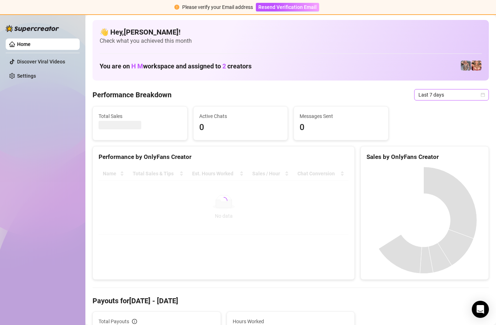 This screenshot has width=496, height=325. I want to click on span: info-circle, so click(135, 321).